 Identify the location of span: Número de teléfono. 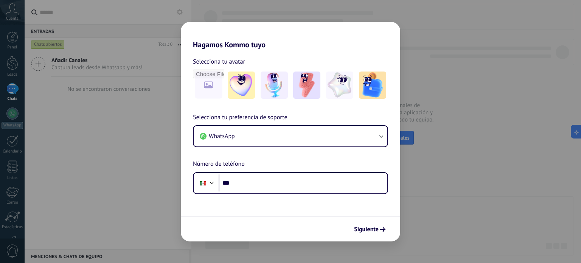
(219, 164).